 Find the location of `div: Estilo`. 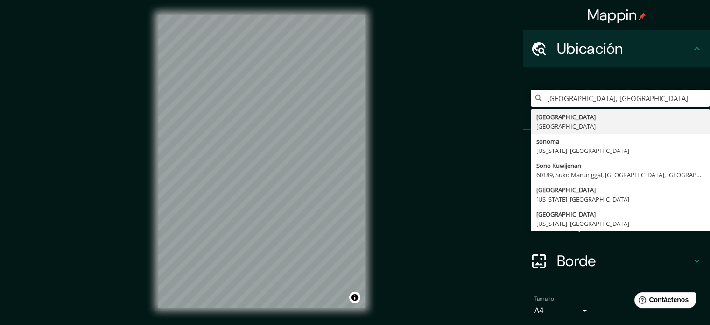

div: Estilo is located at coordinates (617, 186).